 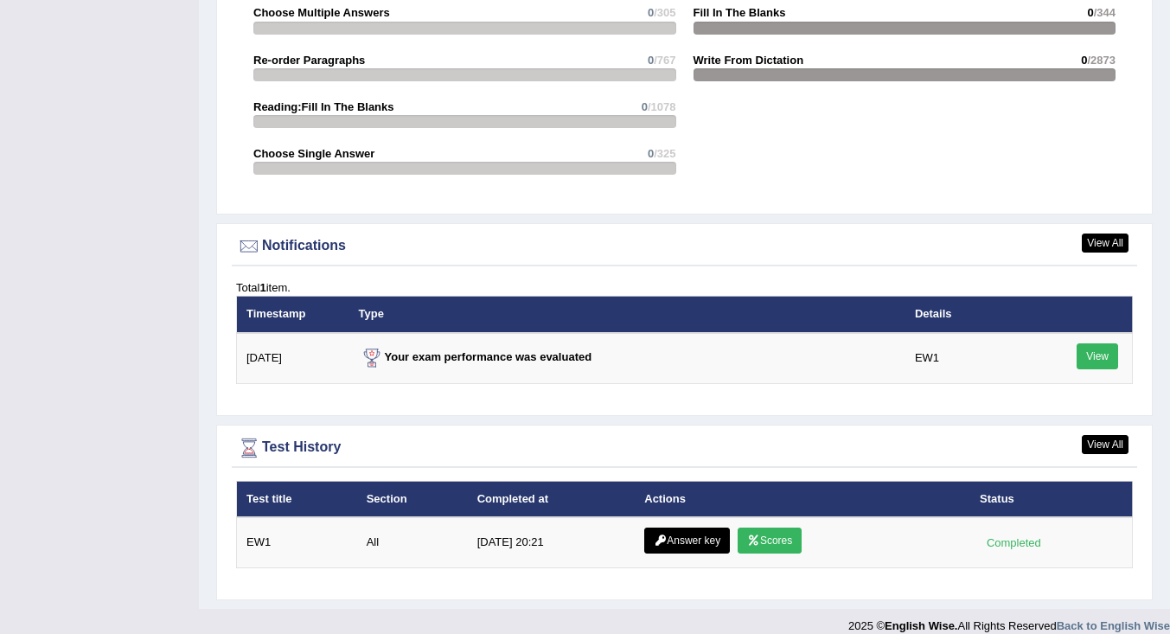 I want to click on span: /305, so click(x=664, y=12).